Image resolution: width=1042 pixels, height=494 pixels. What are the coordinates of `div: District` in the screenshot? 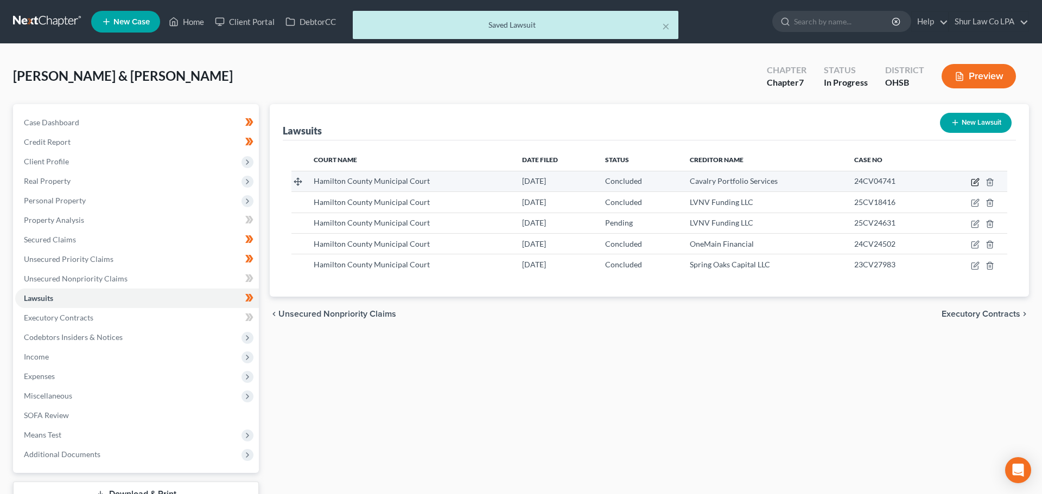 It's located at (905, 70).